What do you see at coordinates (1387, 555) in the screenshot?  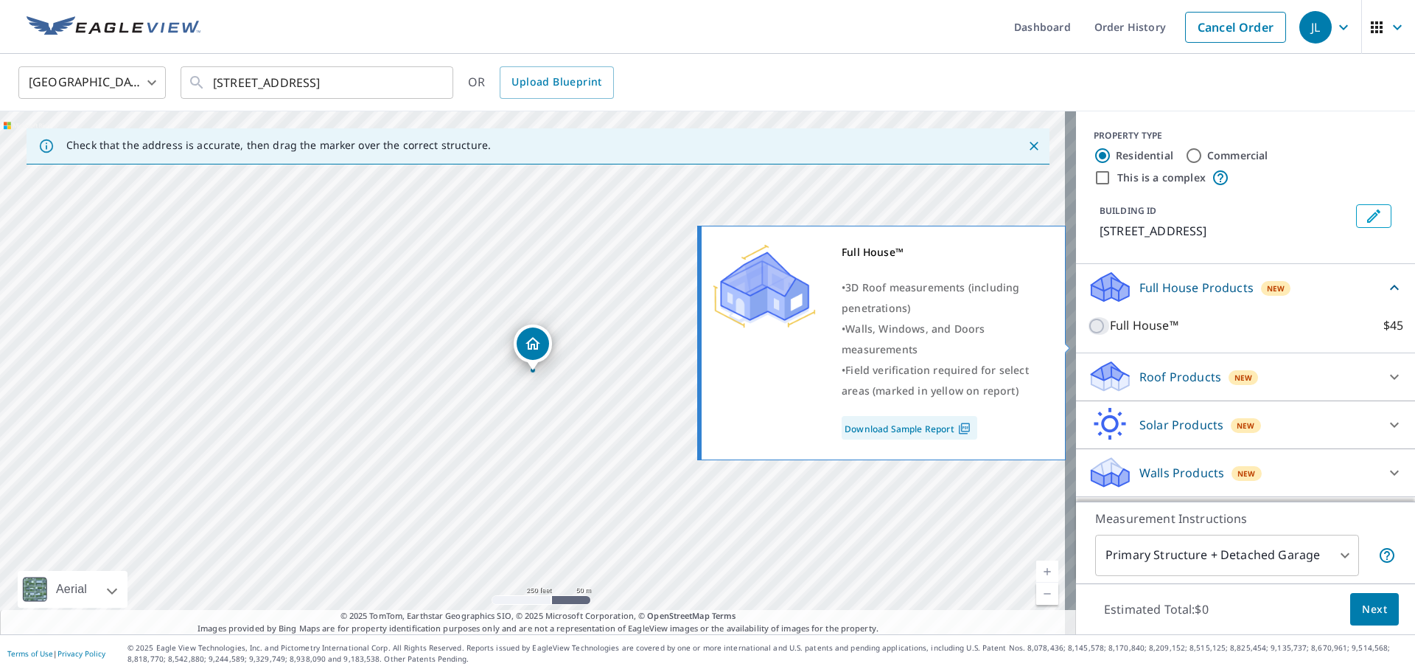 I see `span: Your report will include the primary structure and a detached garage if one exists.` at bounding box center [1387, 555].